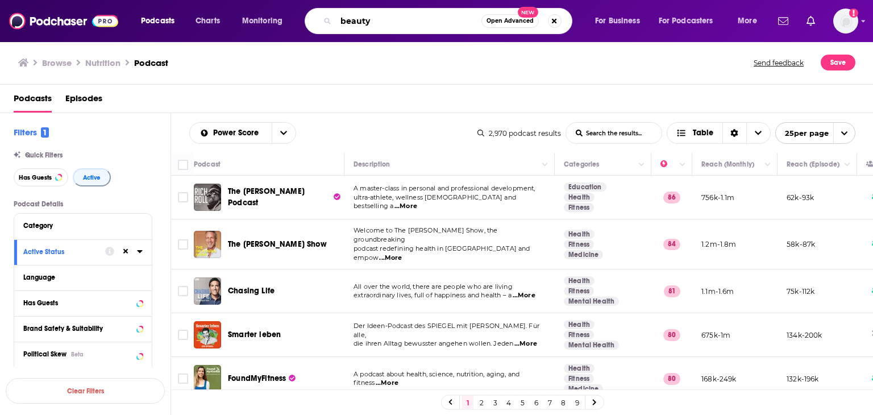  What do you see at coordinates (84, 101) in the screenshot?
I see `span: Episodes` at bounding box center [84, 101].